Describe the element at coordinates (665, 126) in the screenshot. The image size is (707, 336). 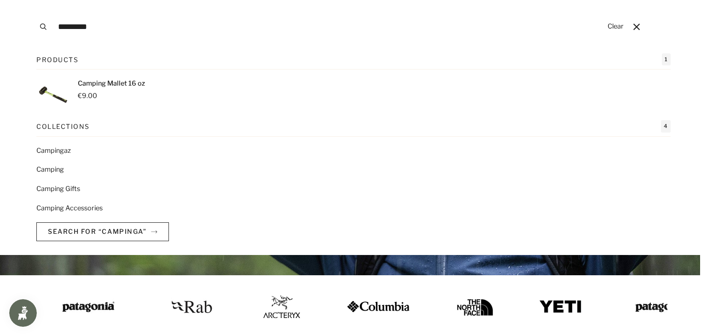
I see `span: 4` at that location.